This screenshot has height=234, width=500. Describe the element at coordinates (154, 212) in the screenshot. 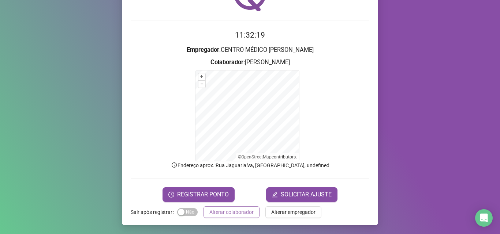

I see `label: Sair após registrar` at that location.